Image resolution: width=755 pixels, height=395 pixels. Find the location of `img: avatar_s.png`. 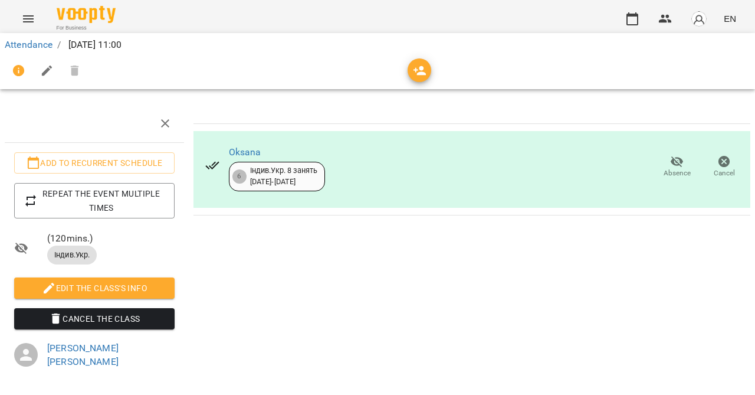

img: avatar_s.png is located at coordinates (699, 19).